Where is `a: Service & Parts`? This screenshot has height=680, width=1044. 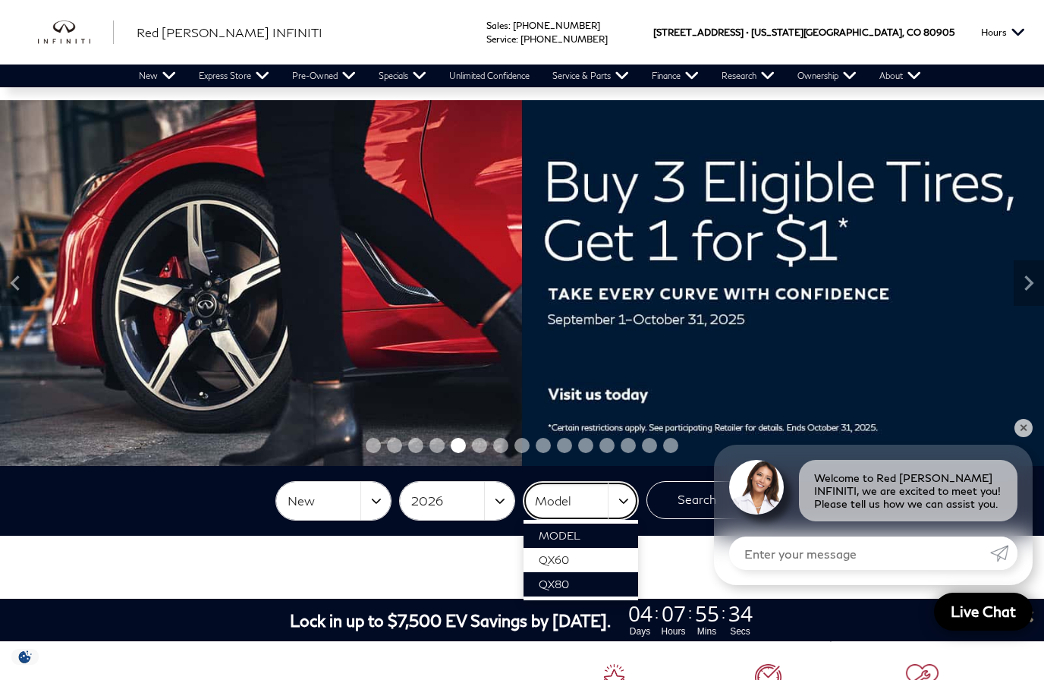
a: Service & Parts is located at coordinates (590, 76).